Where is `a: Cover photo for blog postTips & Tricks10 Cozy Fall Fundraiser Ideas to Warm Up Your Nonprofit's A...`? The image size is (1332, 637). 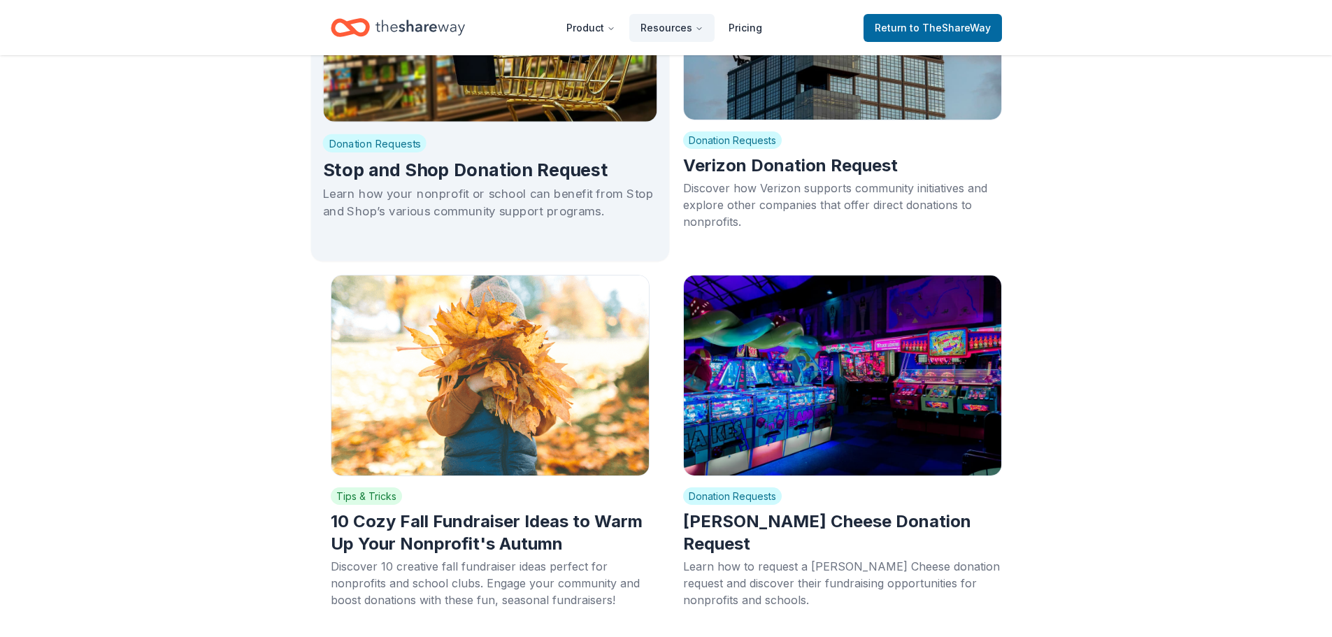
a: Cover photo for blog postTips & Tricks10 Cozy Fall Fundraiser Ideas to Warm Up Your Nonprofit's A... is located at coordinates (490, 447).